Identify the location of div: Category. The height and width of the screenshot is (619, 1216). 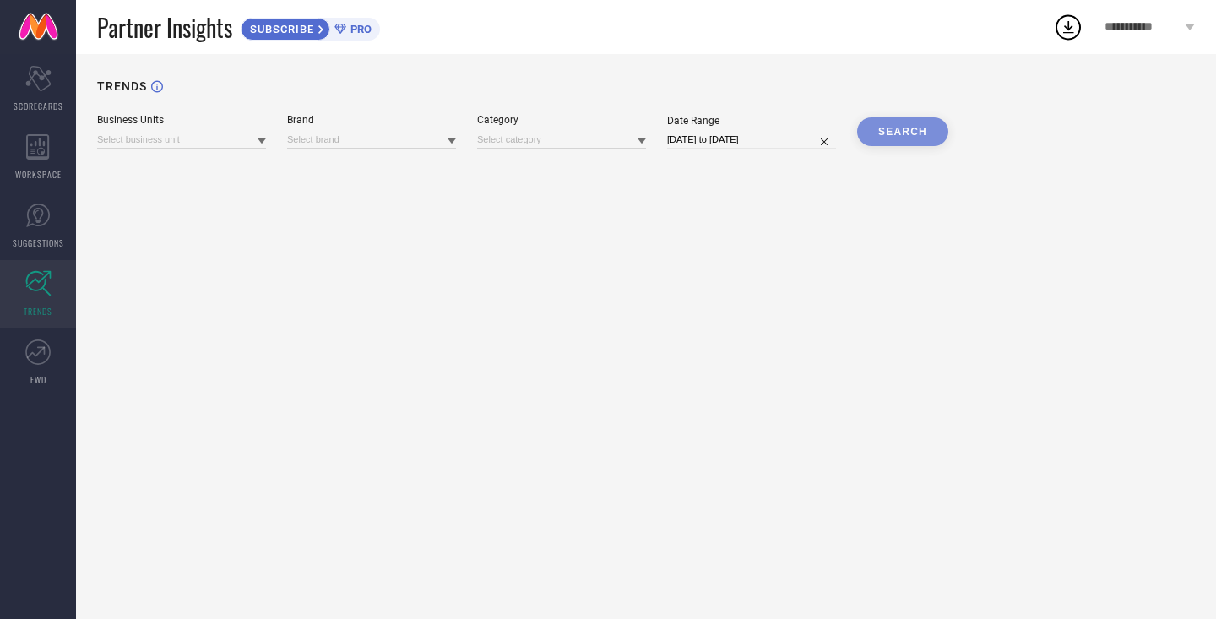
(562, 120).